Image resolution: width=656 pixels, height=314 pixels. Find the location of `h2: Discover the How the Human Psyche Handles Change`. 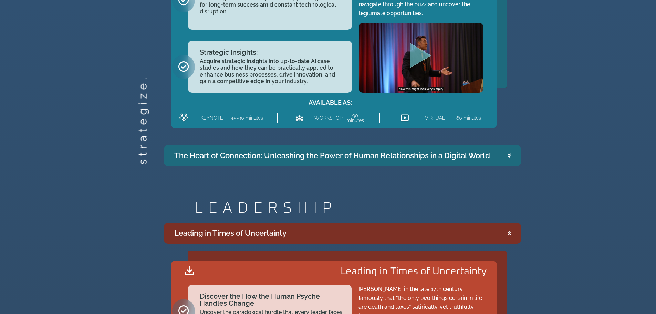

h2: Discover the How the Human Psyche Handles Change is located at coordinates (272, 300).